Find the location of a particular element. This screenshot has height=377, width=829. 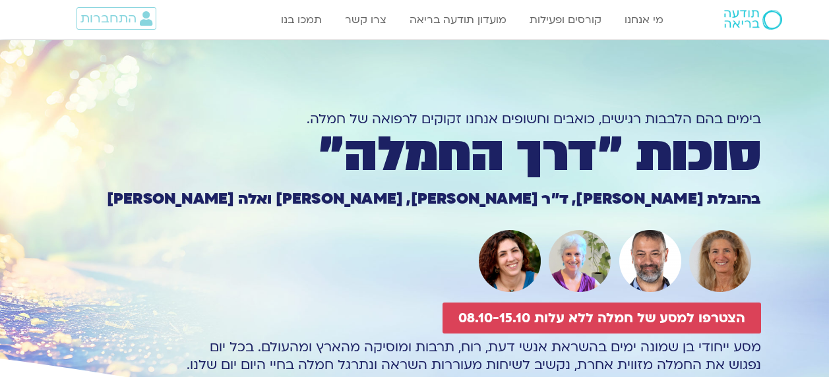

a: צרו קשר is located at coordinates (365, 20).